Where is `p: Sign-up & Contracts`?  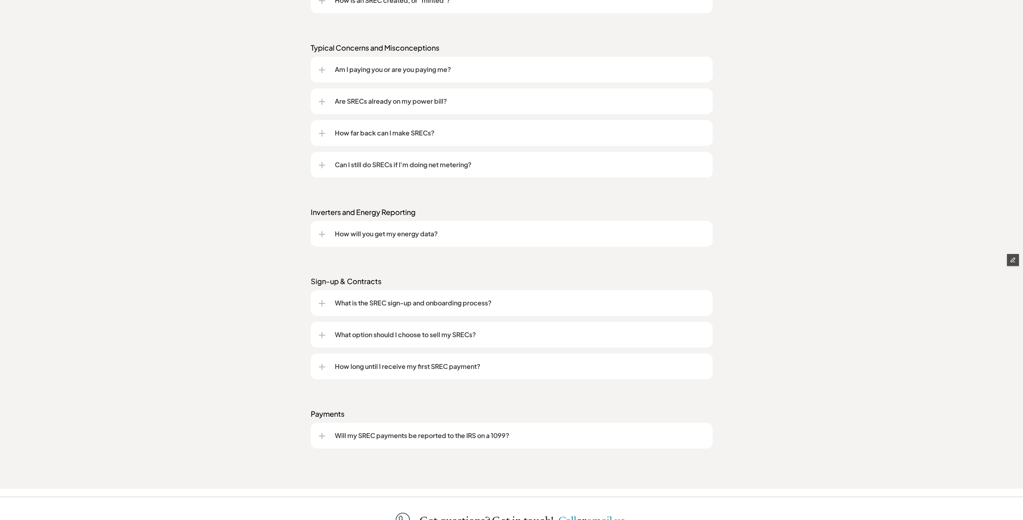
p: Sign-up & Contracts is located at coordinates (512, 281).